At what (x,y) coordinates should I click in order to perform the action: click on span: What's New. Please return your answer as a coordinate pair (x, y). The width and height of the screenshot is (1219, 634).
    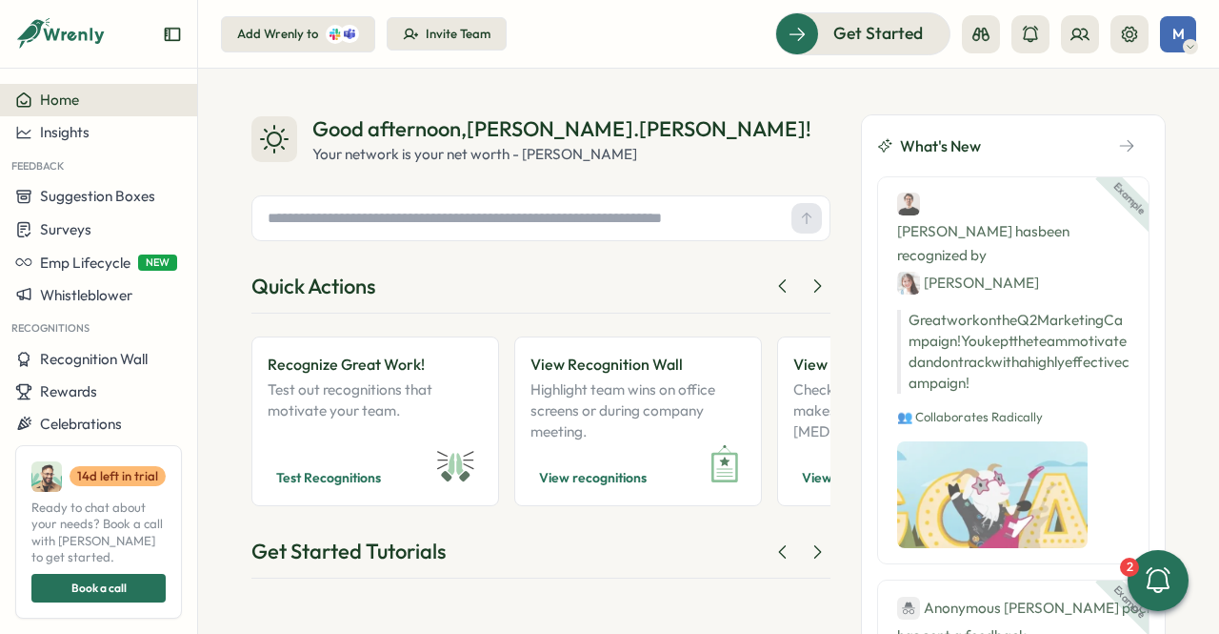
    Looking at the image, I should click on (940, 146).